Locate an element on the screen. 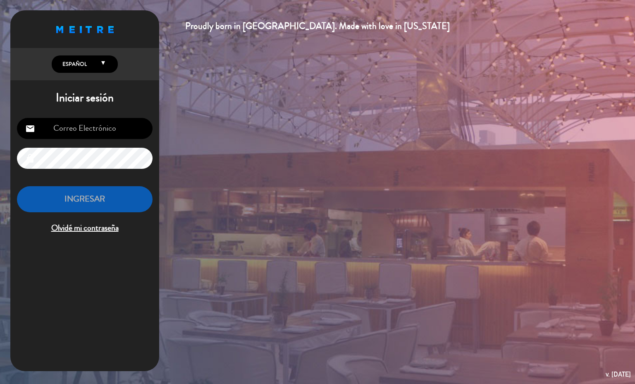 The height and width of the screenshot is (384, 635). i: email is located at coordinates (30, 129).